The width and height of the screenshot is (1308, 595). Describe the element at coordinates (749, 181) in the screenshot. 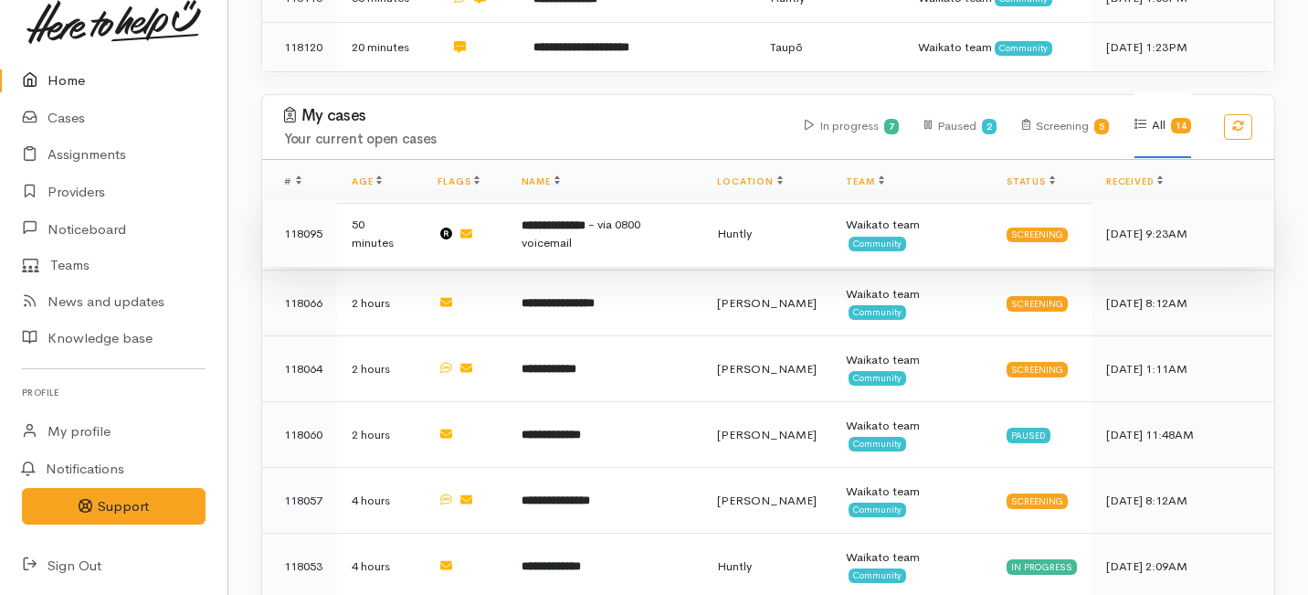

I see `a: Location` at that location.